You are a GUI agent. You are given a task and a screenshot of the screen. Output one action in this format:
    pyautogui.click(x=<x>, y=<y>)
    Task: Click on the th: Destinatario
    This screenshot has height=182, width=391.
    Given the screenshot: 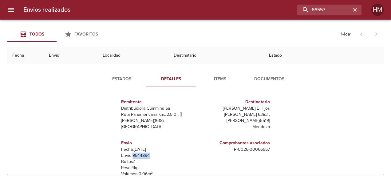 What is the action you would take?
    pyautogui.click(x=216, y=56)
    